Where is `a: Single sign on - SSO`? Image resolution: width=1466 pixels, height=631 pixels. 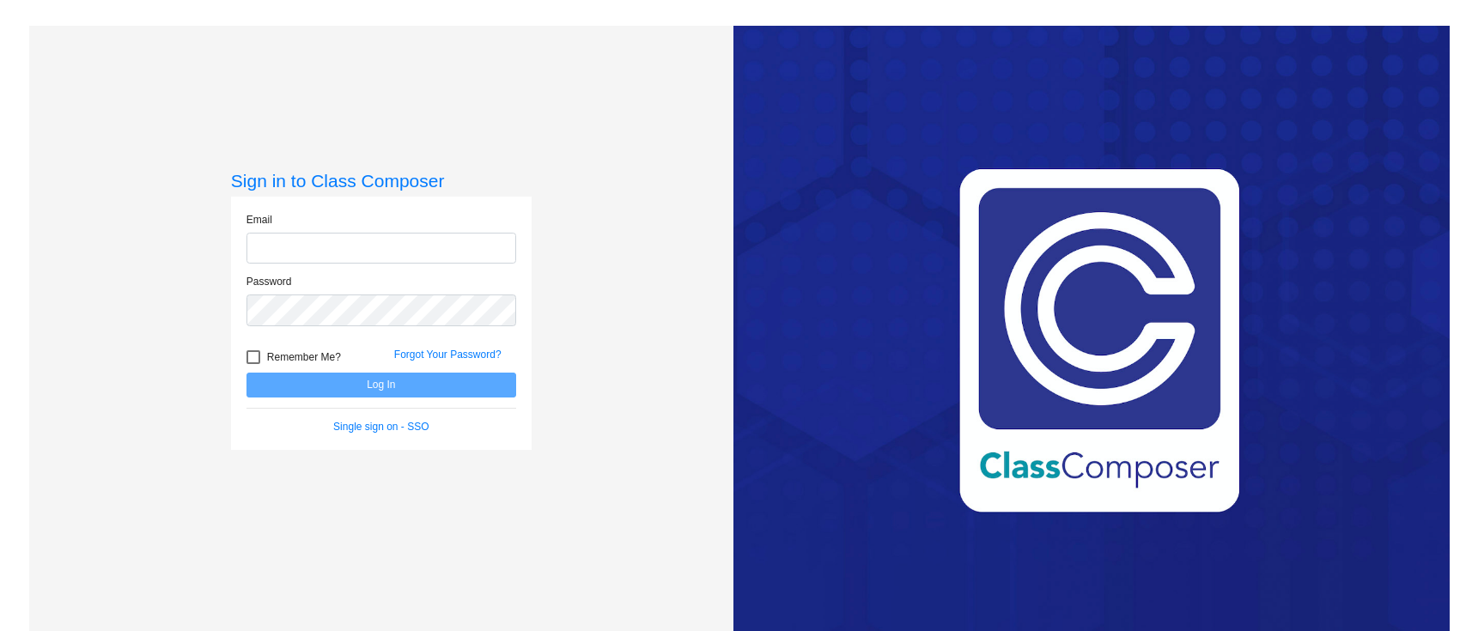
a: Single sign on - SSO is located at coordinates (380, 427).